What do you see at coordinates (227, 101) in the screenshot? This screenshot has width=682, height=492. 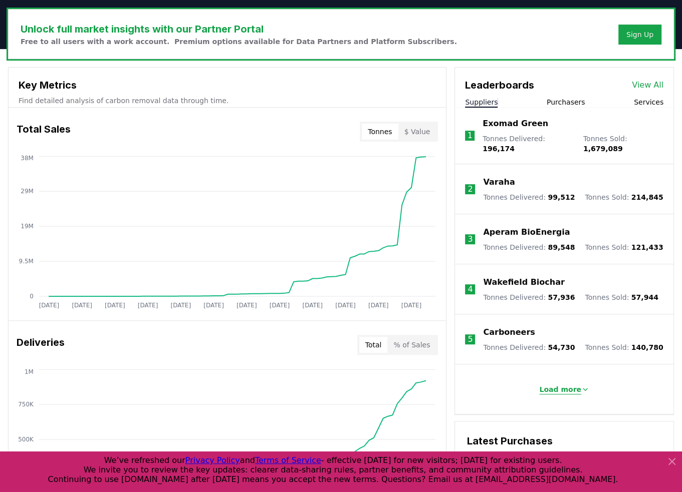 I see `p: Find detailed analysis of carbon removal data through time.` at bounding box center [227, 101].